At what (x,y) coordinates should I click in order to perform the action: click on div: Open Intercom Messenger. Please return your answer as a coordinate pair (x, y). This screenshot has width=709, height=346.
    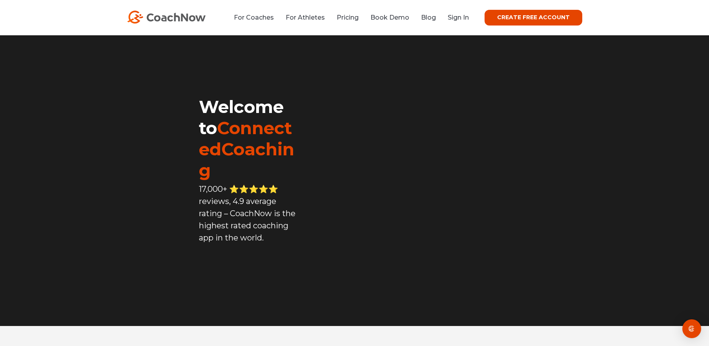
    Looking at the image, I should click on (692, 329).